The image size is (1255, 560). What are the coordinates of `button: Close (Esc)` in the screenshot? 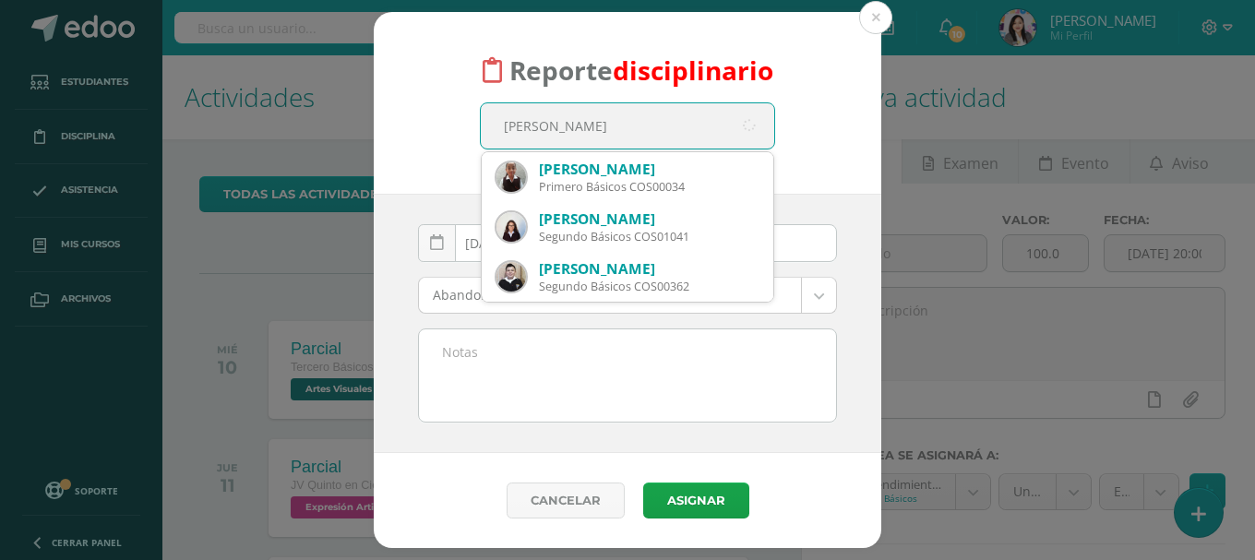 It's located at (876, 18).